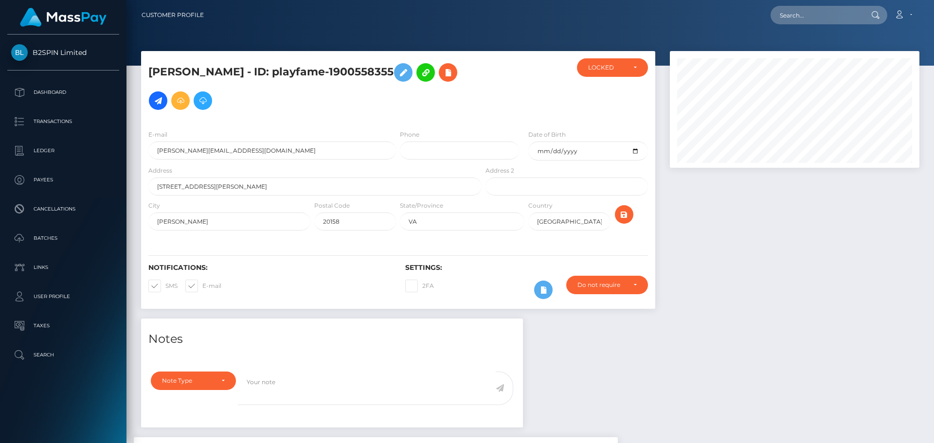 The width and height of the screenshot is (934, 443). Describe the element at coordinates (173, 15) in the screenshot. I see `a: Customer Profile` at that location.